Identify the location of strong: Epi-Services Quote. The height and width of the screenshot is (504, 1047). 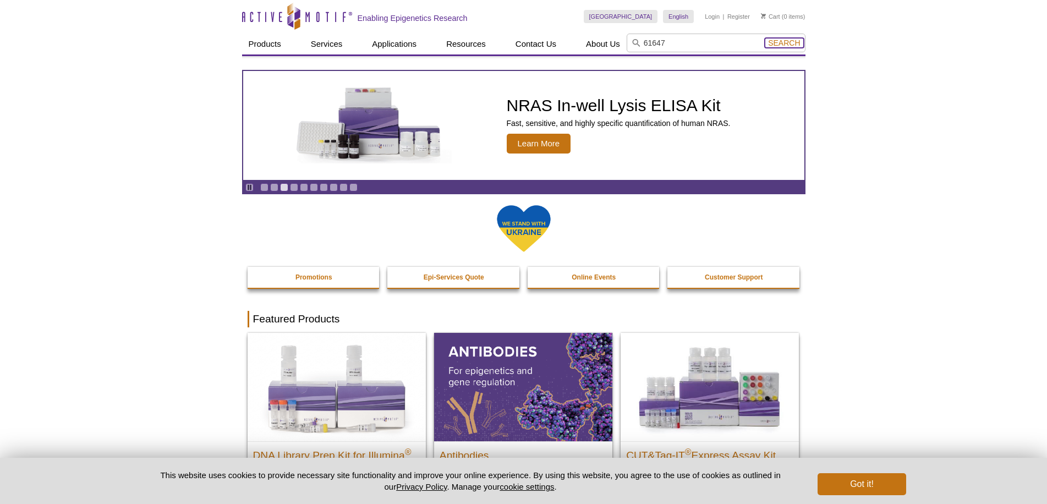
(454, 277).